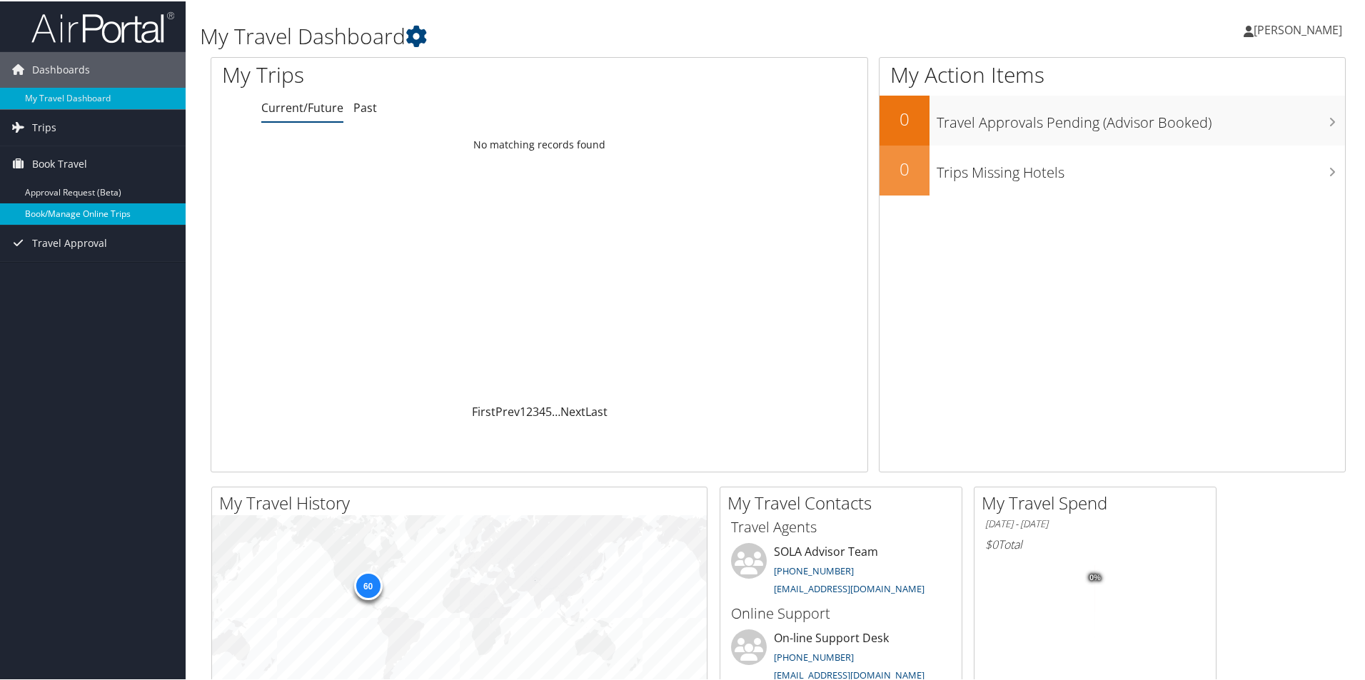  I want to click on h2: My Travel History, so click(463, 502).